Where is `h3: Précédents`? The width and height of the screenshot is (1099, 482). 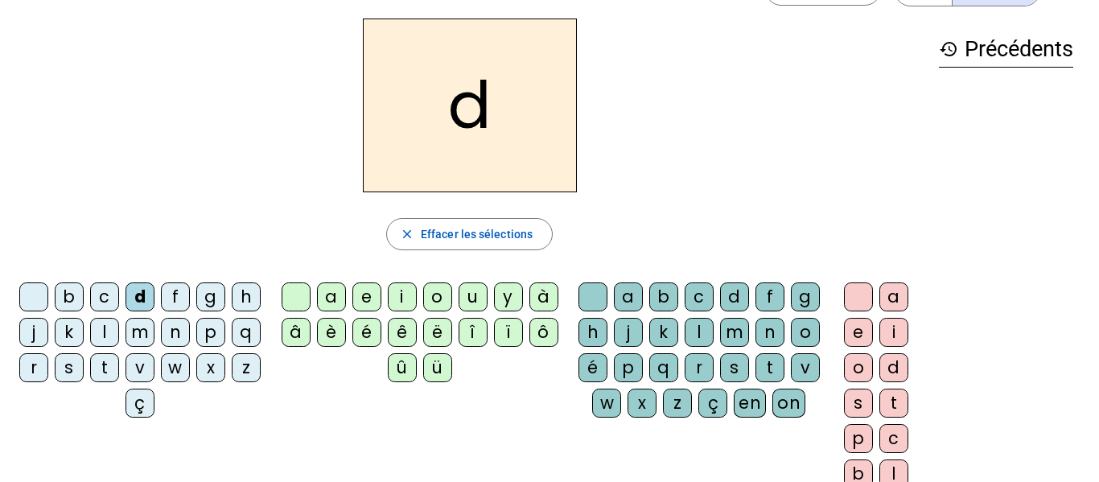 h3: Précédents is located at coordinates (1006, 49).